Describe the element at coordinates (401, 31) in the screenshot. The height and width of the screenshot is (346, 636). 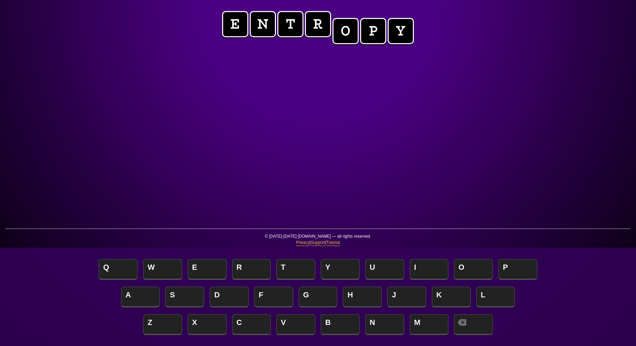
I see `span: y` at that location.